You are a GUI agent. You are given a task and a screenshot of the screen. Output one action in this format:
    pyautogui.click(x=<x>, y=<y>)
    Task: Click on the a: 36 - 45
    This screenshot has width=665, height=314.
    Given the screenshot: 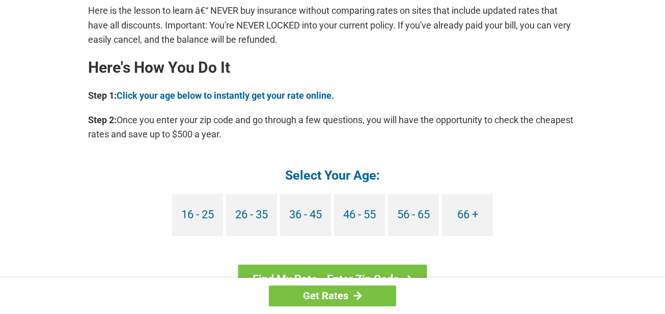 What is the action you would take?
    pyautogui.click(x=306, y=215)
    